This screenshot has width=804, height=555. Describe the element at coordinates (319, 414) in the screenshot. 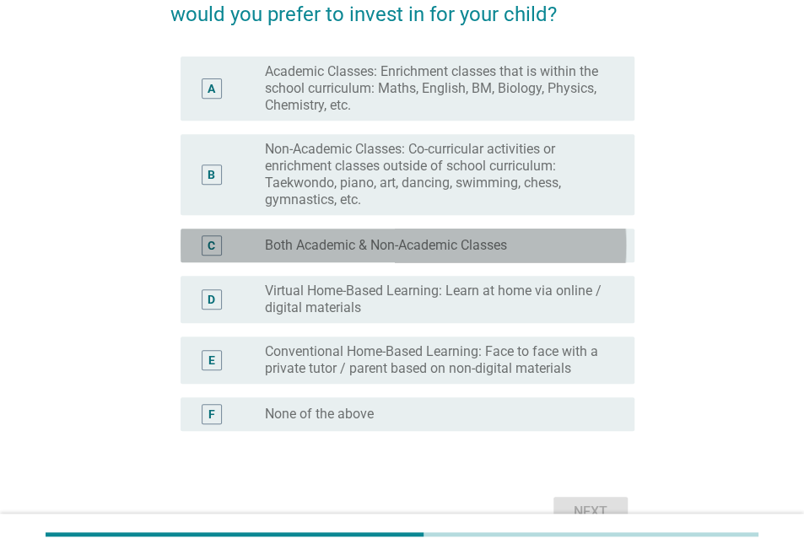

I see `label: None of the above` at that location.